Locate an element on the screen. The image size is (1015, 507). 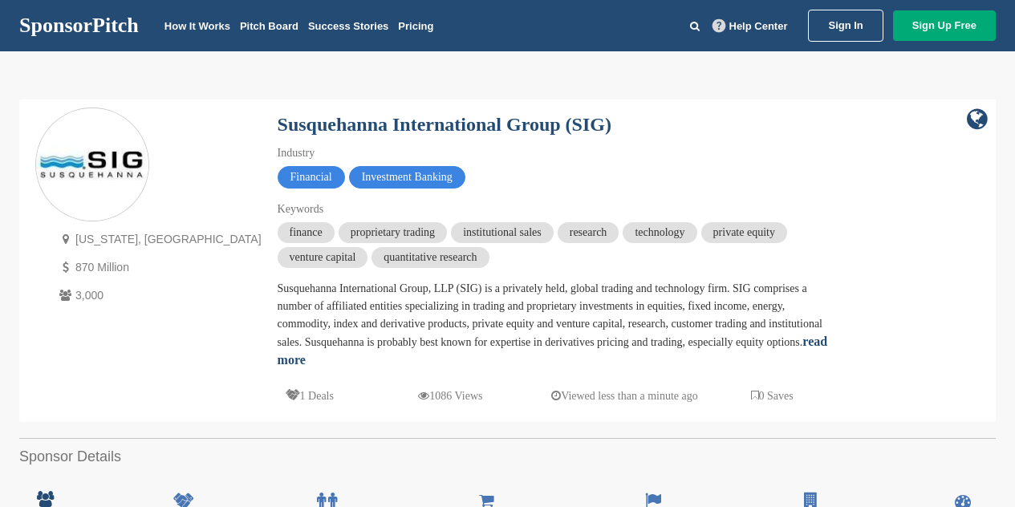
a: Sign Up Free is located at coordinates (944, 26).